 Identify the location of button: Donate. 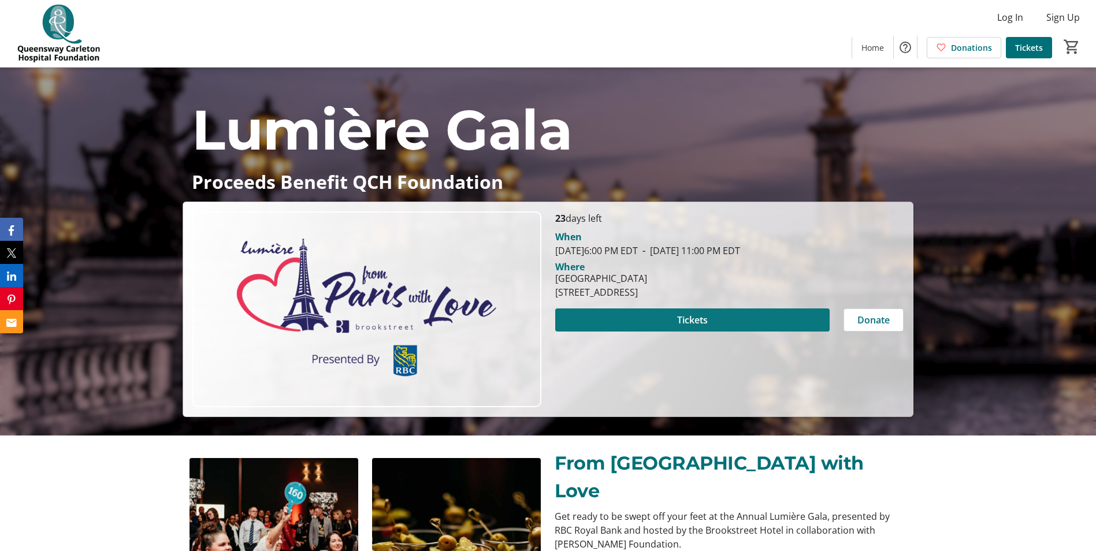
(874, 320).